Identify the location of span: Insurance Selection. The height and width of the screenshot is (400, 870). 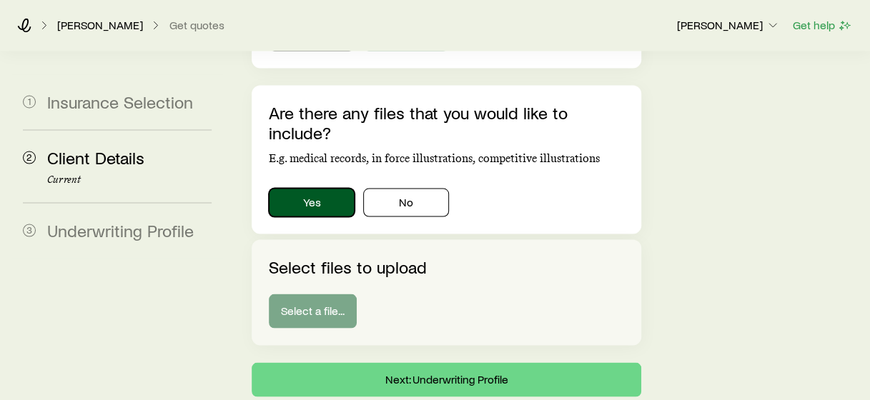
(120, 101).